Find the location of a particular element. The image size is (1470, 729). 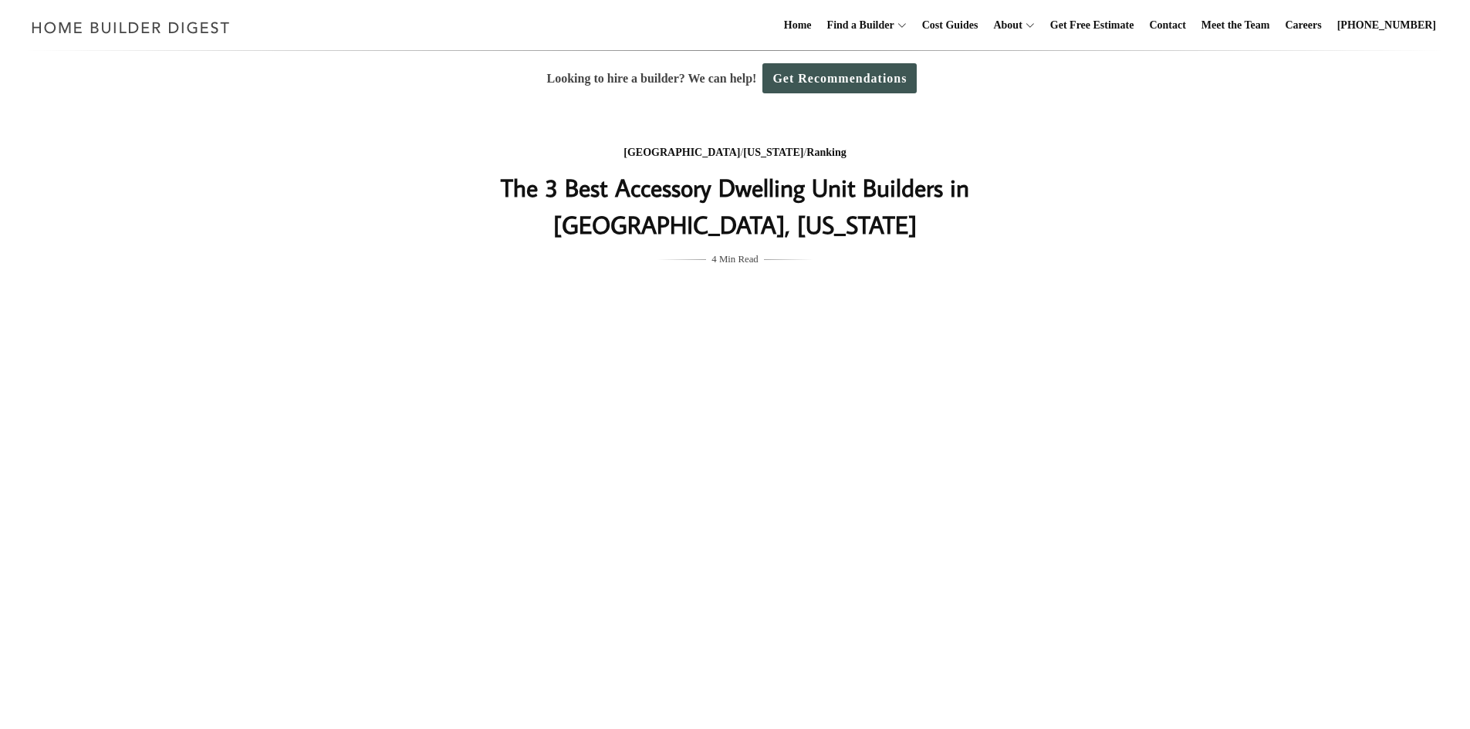

a: Ranking is located at coordinates (825, 152).